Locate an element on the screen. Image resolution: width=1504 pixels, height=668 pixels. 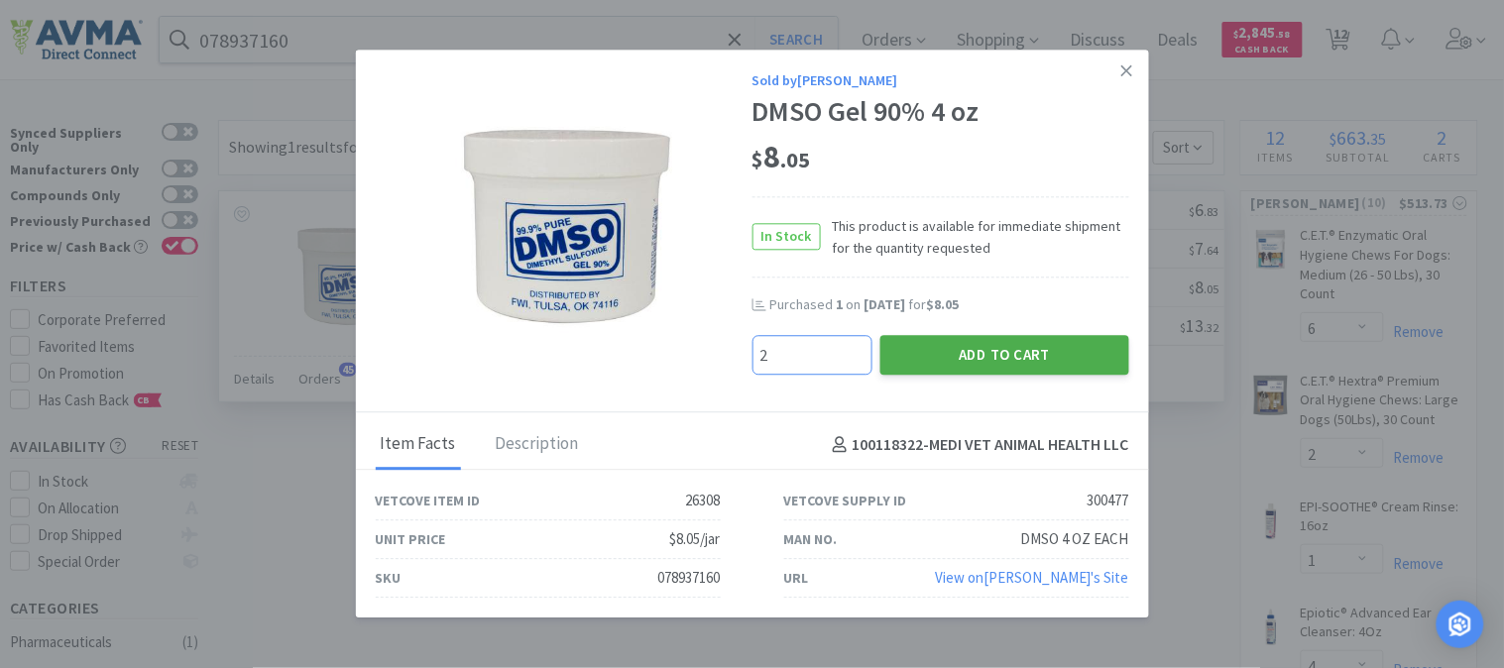
button: Add to Cart is located at coordinates (1004, 355).